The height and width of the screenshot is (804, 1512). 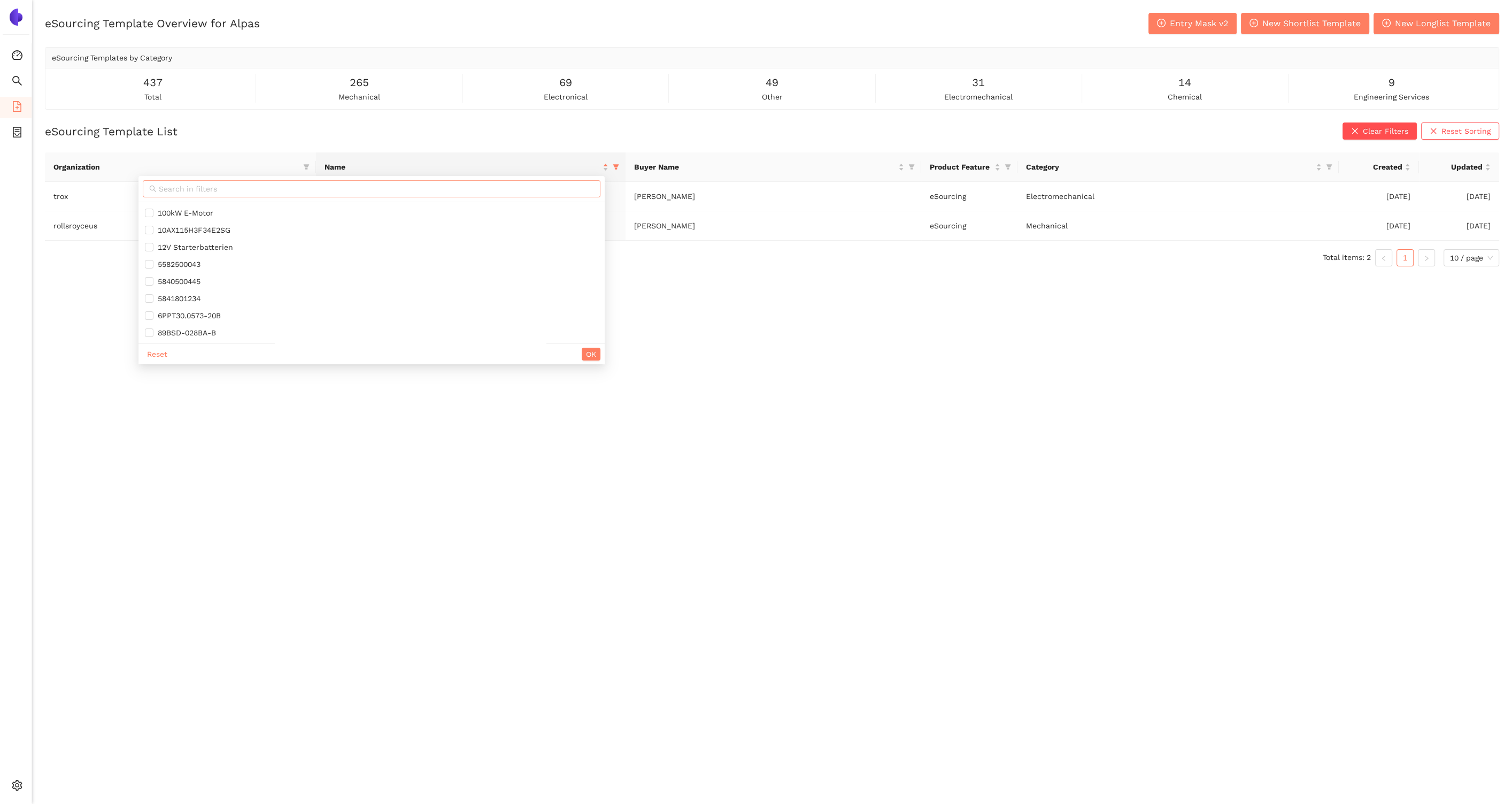 What do you see at coordinates (158, 354) in the screenshot?
I see `span: Reset` at bounding box center [158, 354].